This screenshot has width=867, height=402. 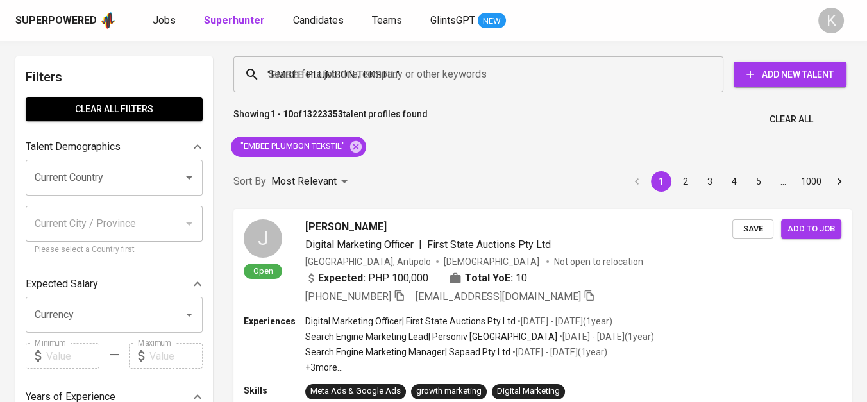 What do you see at coordinates (453, 20) in the screenshot?
I see `span: GlintsGPT` at bounding box center [453, 20].